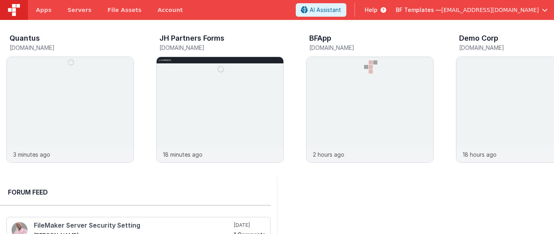 The image size is (554, 234). What do you see at coordinates (133, 226) in the screenshot?
I see `h4: FileMaker Server Security Setting` at bounding box center [133, 226].